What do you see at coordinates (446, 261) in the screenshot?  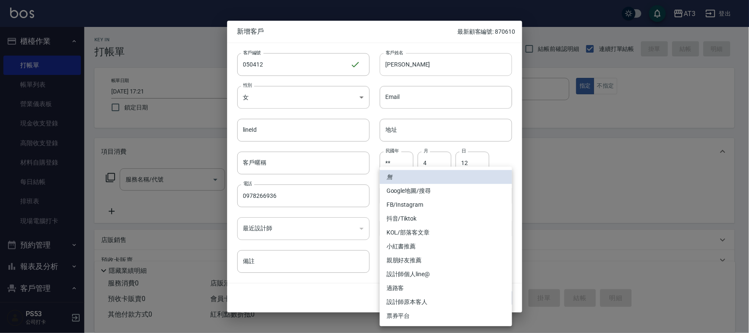 I see `li: 親朋好友推薦` at bounding box center [446, 261].